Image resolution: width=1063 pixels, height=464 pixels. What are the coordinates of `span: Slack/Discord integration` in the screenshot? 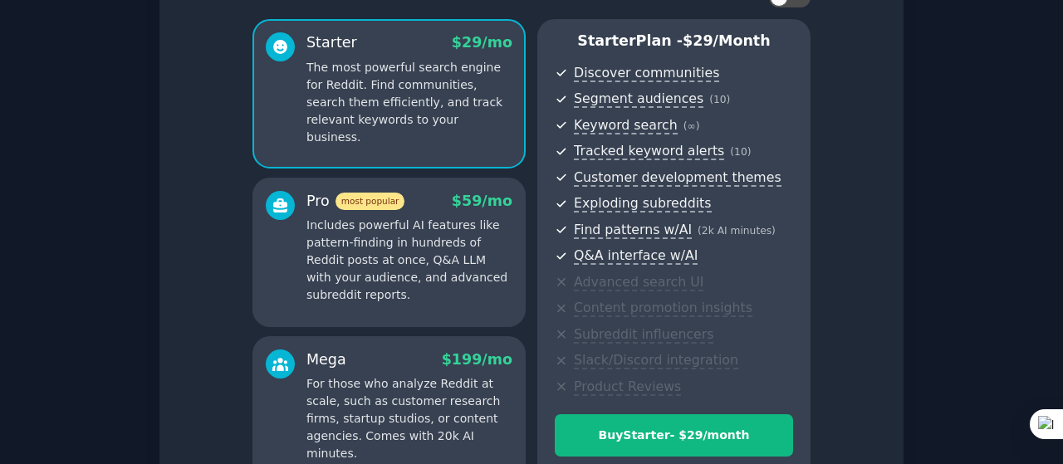 It's located at (656, 361).